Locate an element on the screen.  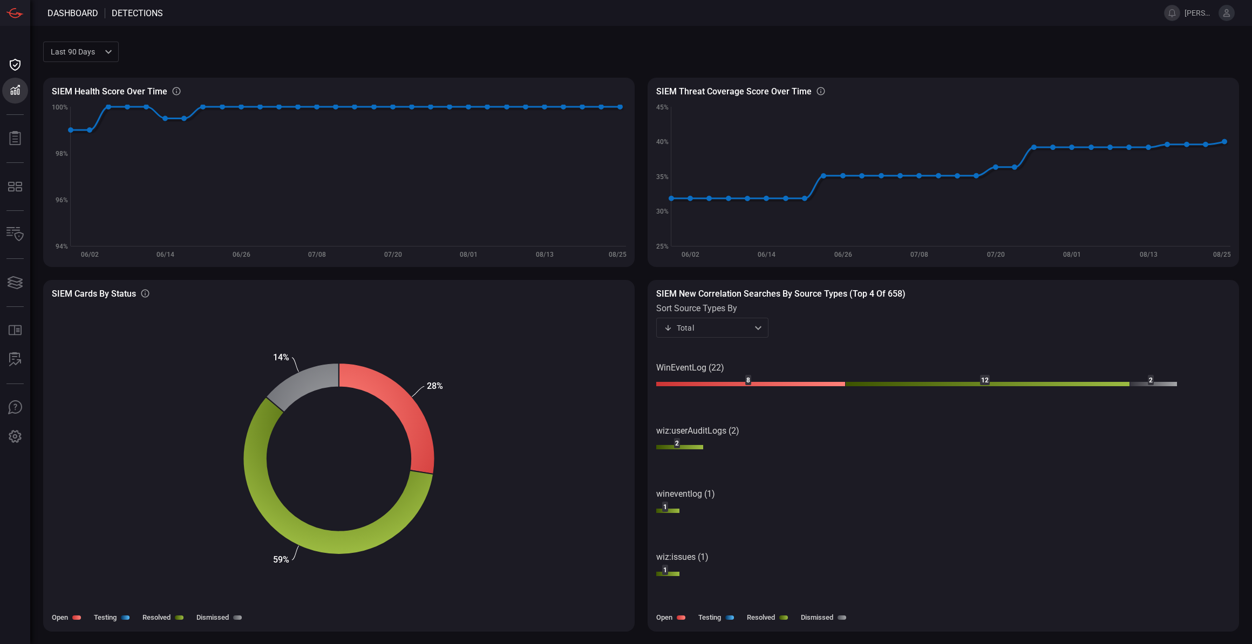
text: 30% is located at coordinates (662, 212).